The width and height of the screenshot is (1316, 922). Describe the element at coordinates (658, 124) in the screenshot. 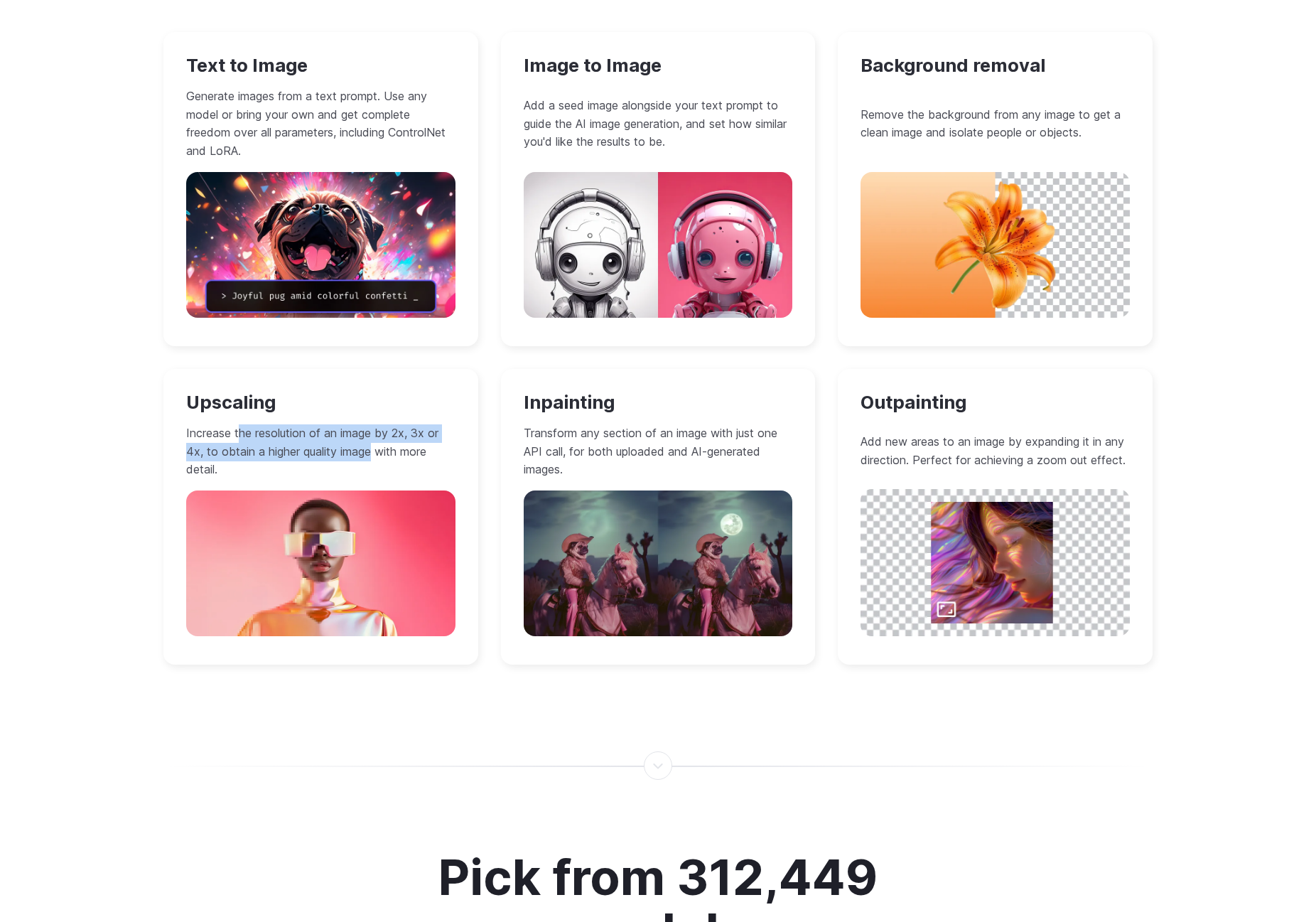

I see `p: Add a seed image alongside your text prompt to guide the AI image generation, and set how similar...` at that location.